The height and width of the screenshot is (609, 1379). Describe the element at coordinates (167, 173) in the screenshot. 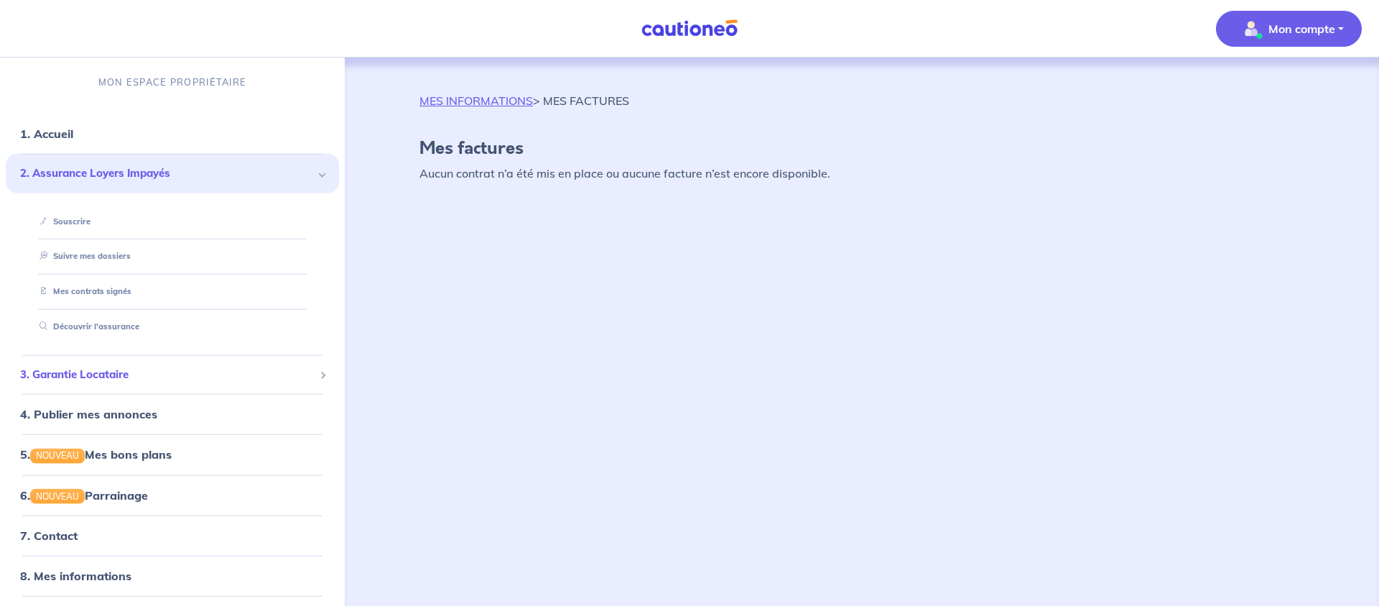

I see `span: 2. Assurance Loyers Impayés` at that location.